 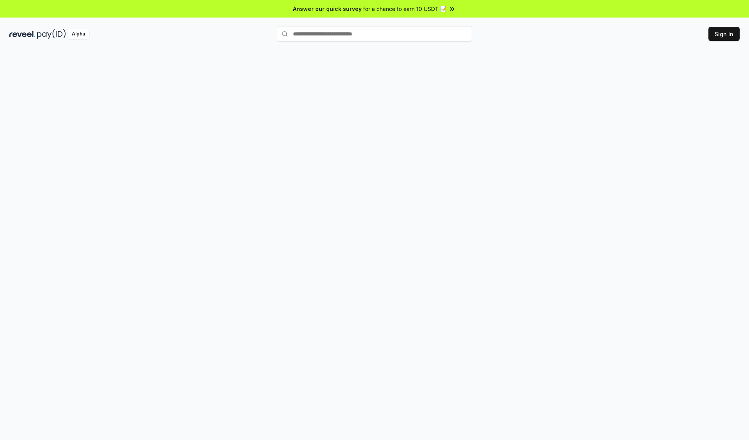 I want to click on img: reveel_dark, so click(x=22, y=34).